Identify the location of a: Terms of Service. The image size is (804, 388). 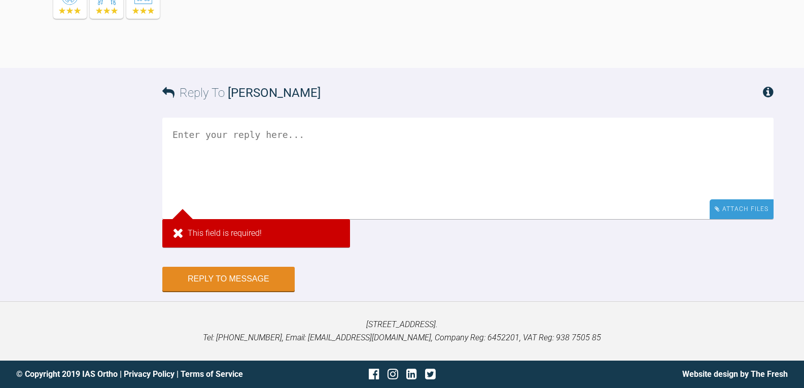
(211, 374).